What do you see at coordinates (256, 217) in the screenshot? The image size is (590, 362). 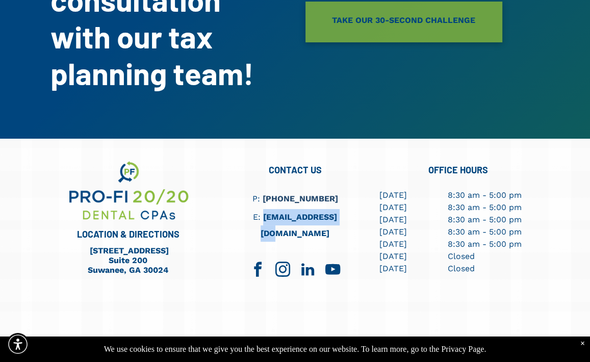 I see `span: E:` at bounding box center [256, 217].